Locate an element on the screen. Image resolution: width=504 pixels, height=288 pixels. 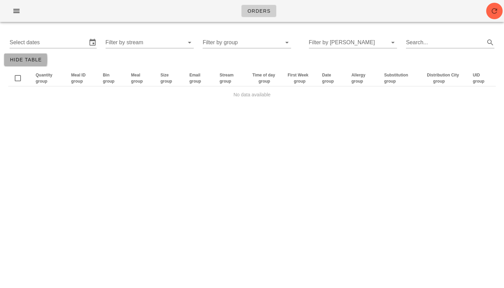
th: Size: Not sorted. Activate to sort ascending. is located at coordinates (170, 78).